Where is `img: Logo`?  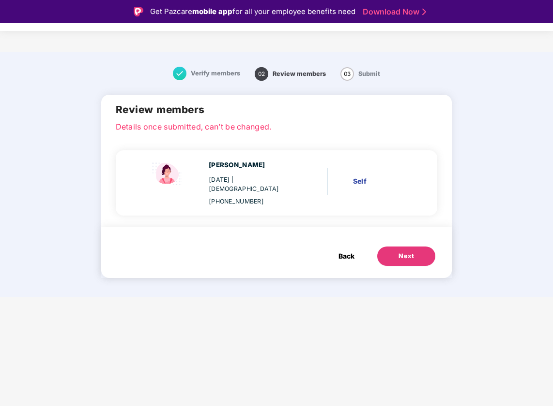
img: Logo is located at coordinates (138, 12).